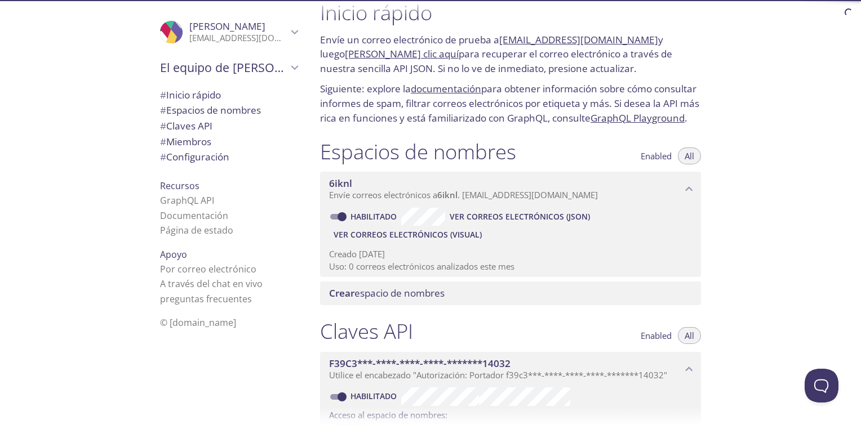 The width and height of the screenshot is (861, 425). Describe the element at coordinates (229, 157) in the screenshot. I see `div: Configuración del equipo` at that location.